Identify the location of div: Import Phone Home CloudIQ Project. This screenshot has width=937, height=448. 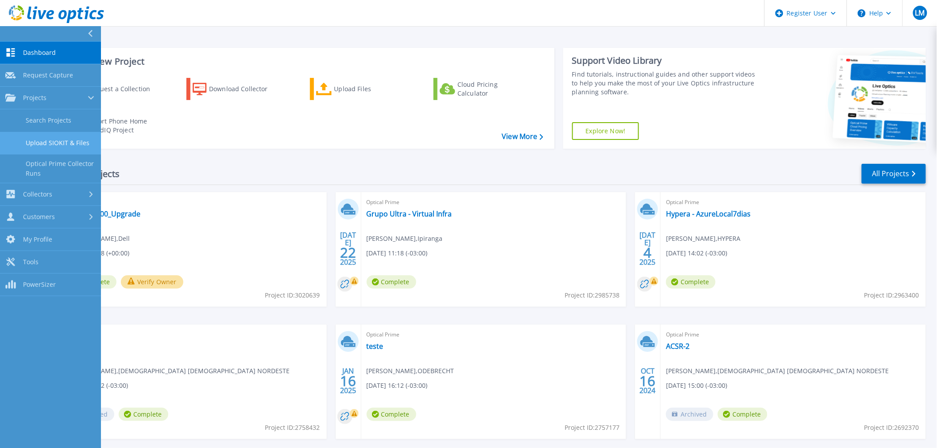
(121, 126).